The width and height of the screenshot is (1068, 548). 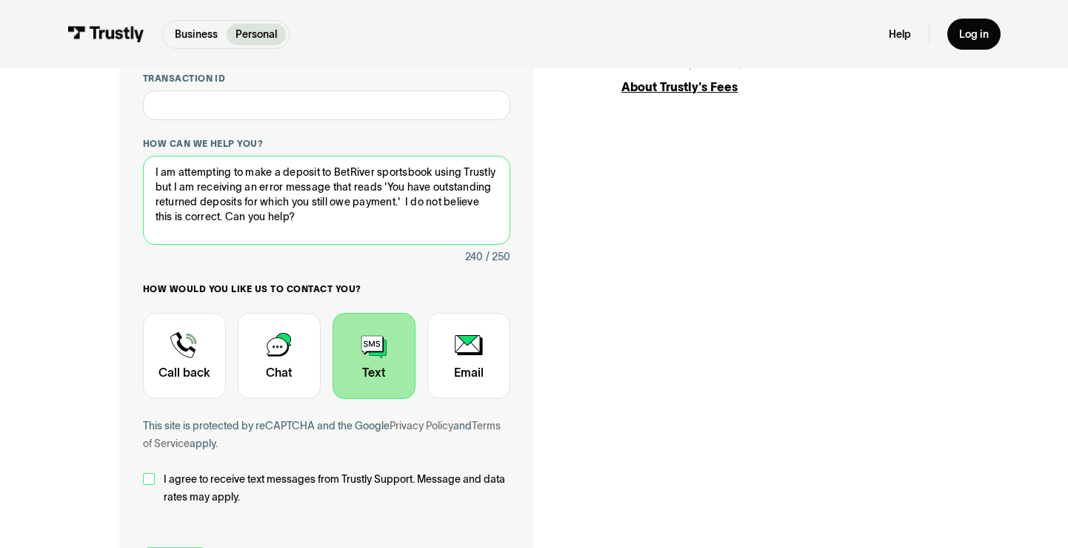 I want to click on a: Help, so click(x=900, y=34).